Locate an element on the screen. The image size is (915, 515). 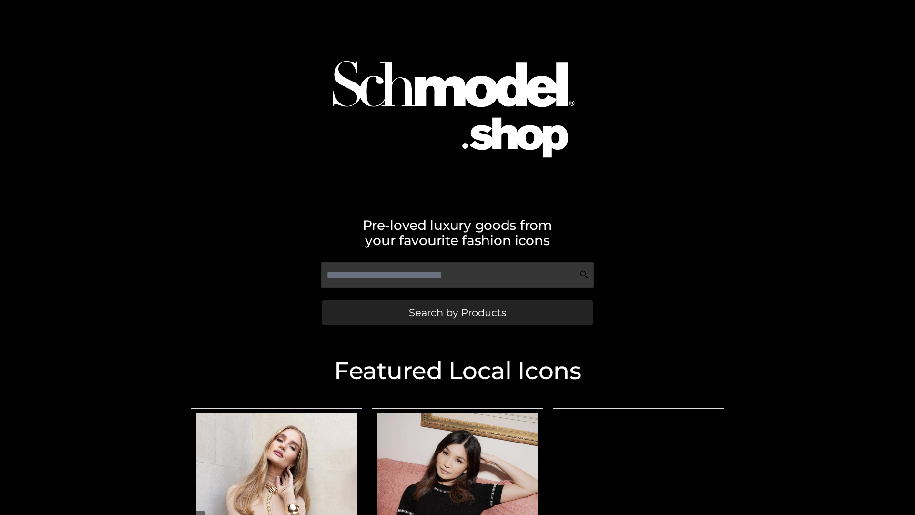
h2: Pre-loved luxury goods from your favourite fashion icons is located at coordinates (458, 233).